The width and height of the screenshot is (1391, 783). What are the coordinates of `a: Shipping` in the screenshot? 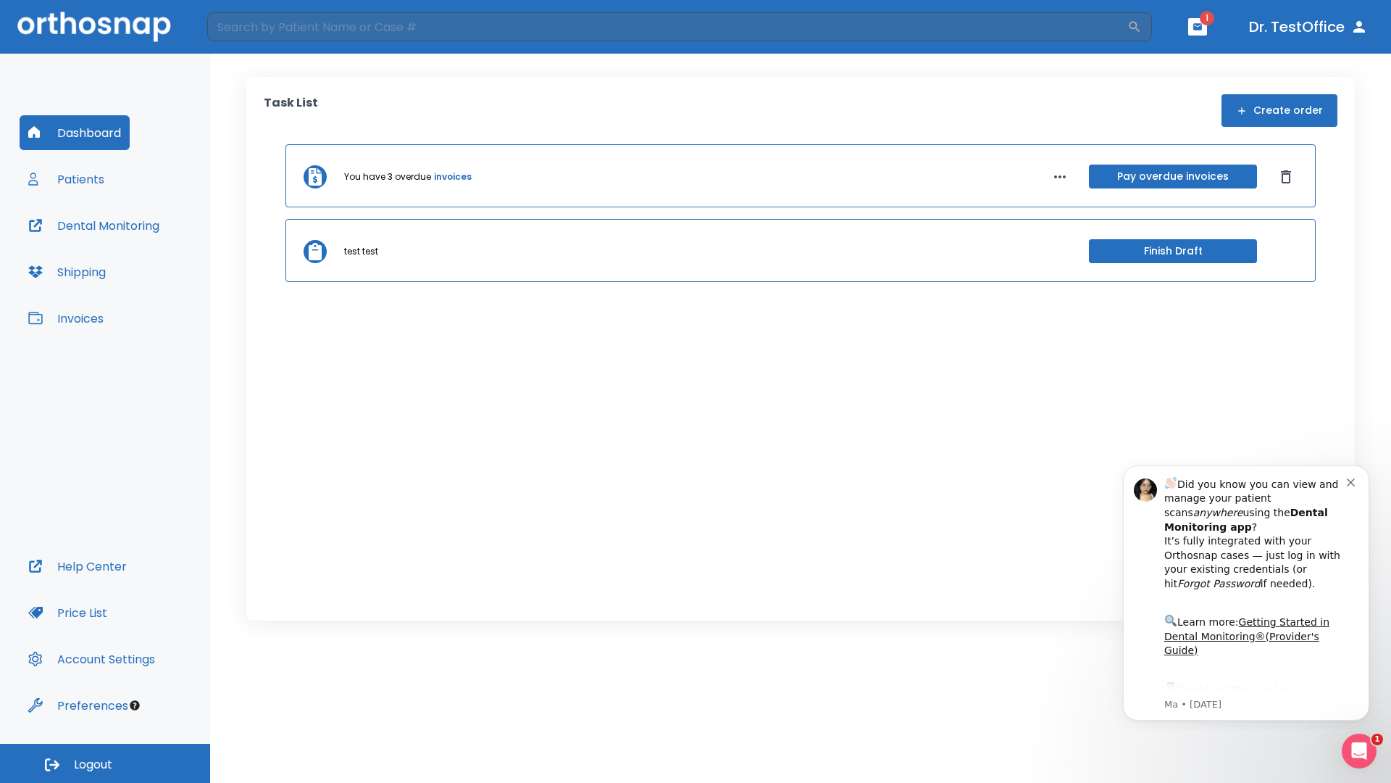 It's located at (67, 272).